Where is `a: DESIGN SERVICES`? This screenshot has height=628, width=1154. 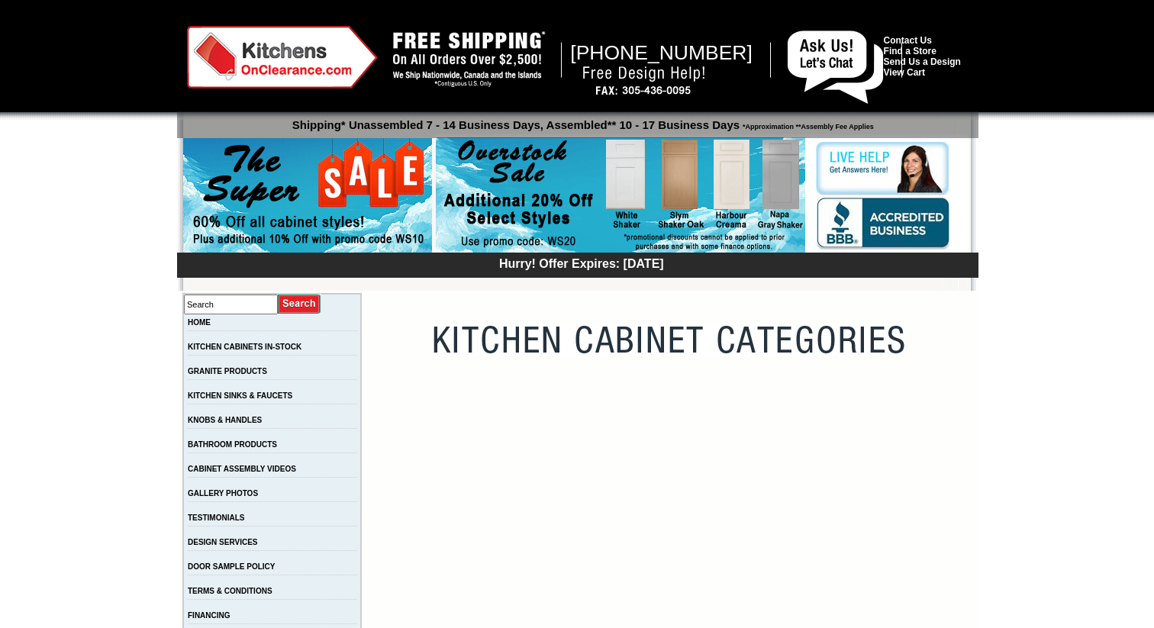
a: DESIGN SERVICES is located at coordinates (223, 542).